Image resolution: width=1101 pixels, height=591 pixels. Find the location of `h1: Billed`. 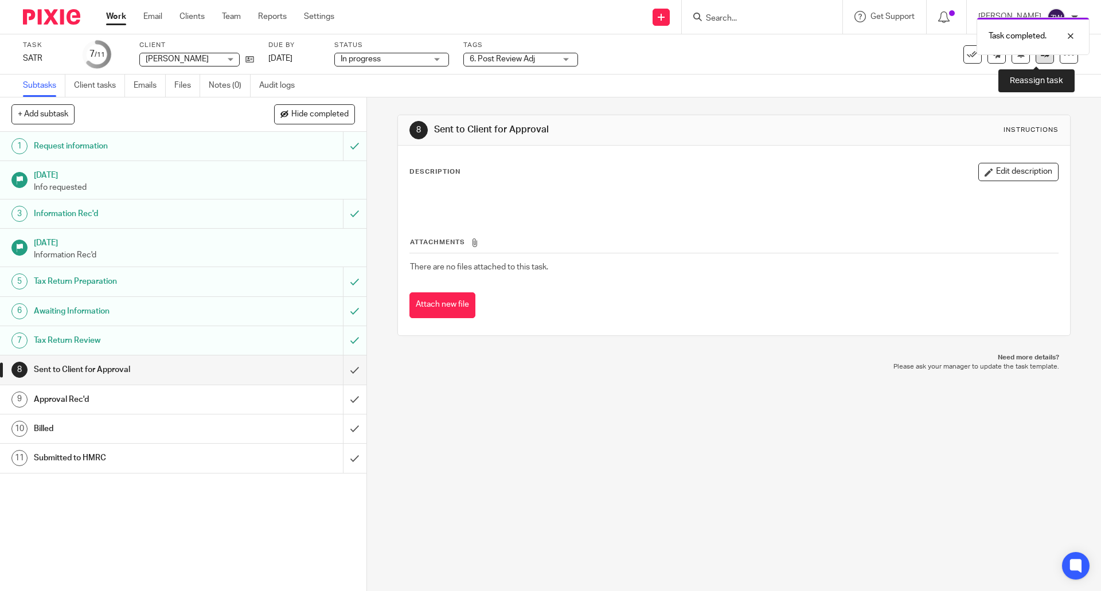

h1: Billed is located at coordinates (133, 429).